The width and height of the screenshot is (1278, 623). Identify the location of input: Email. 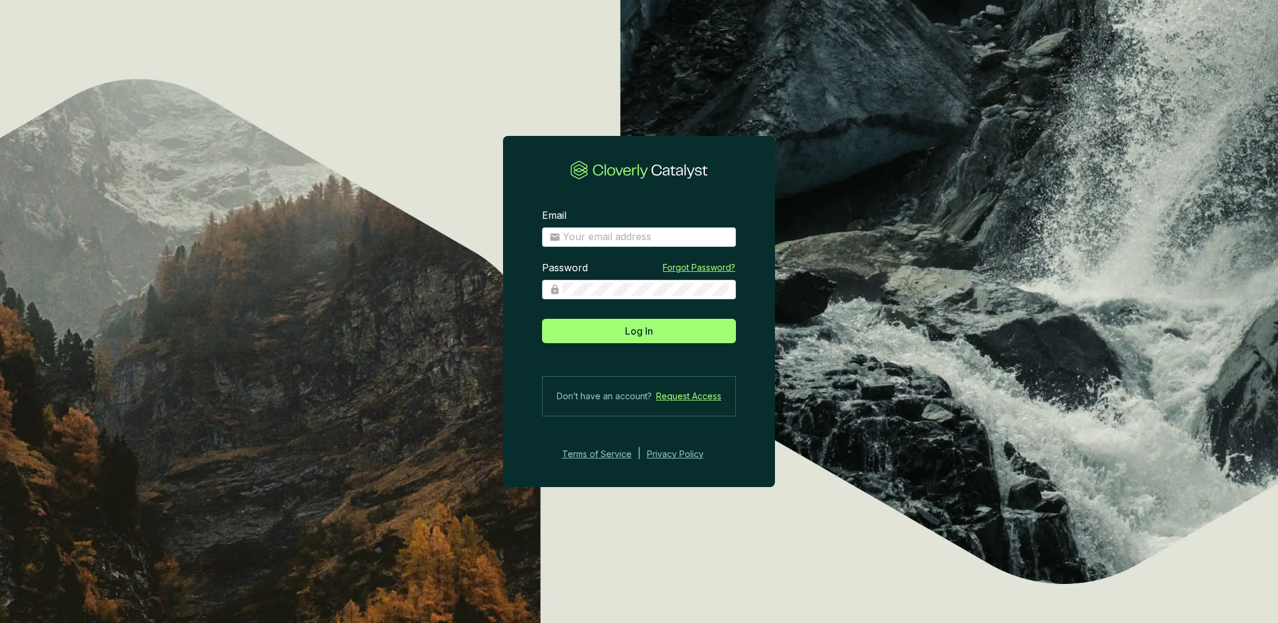
(646, 237).